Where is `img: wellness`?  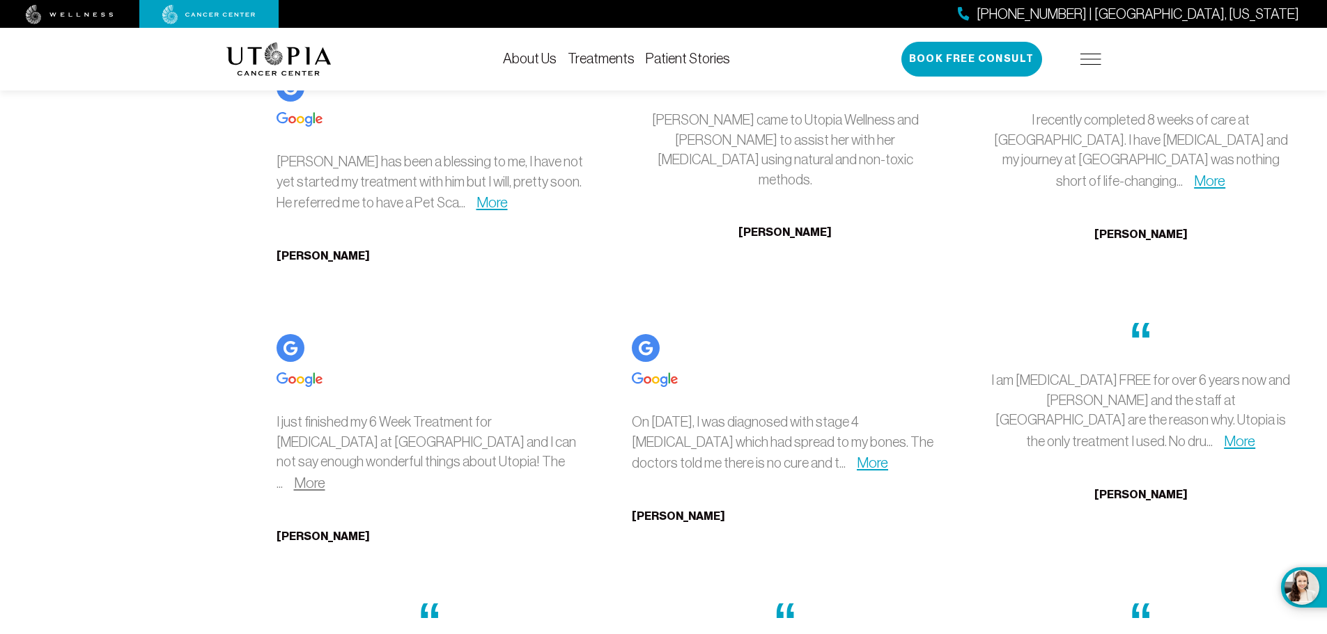 img: wellness is located at coordinates (70, 15).